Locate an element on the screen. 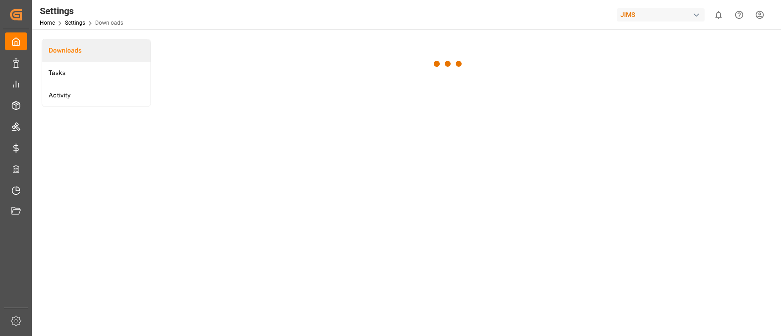 The height and width of the screenshot is (336, 781). button: JIMS is located at coordinates (662, 15).